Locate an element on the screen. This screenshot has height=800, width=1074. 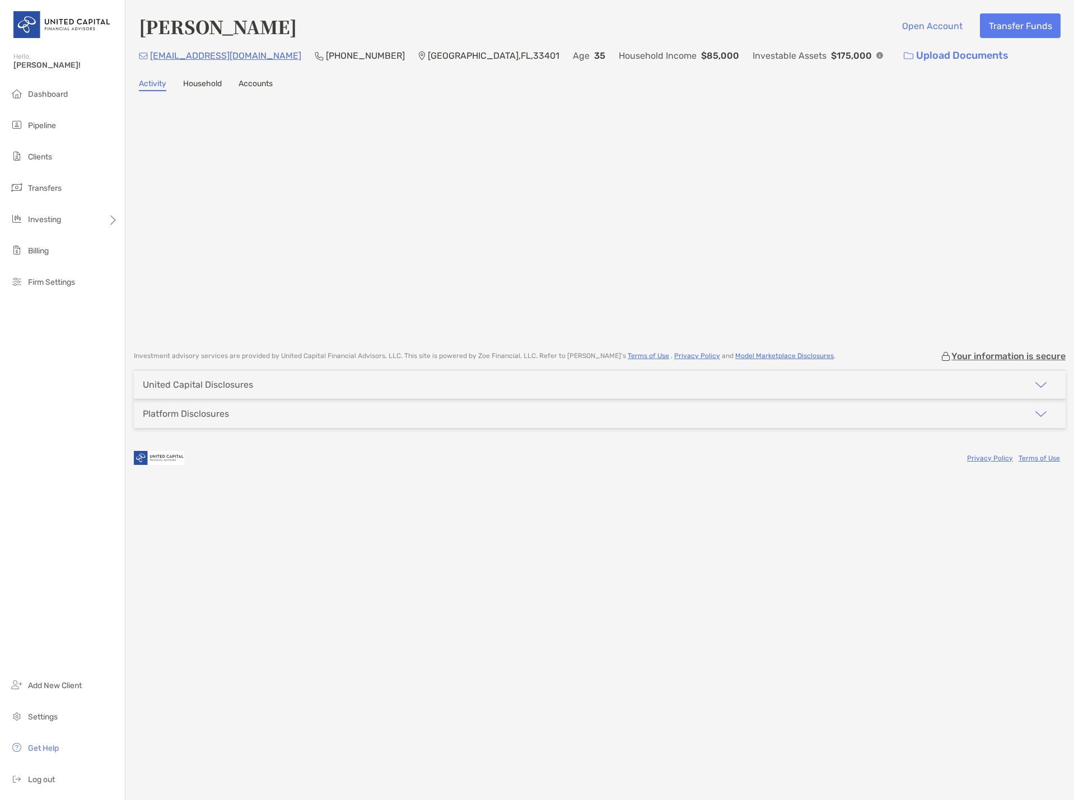
img: dashboard icon is located at coordinates (17, 93).